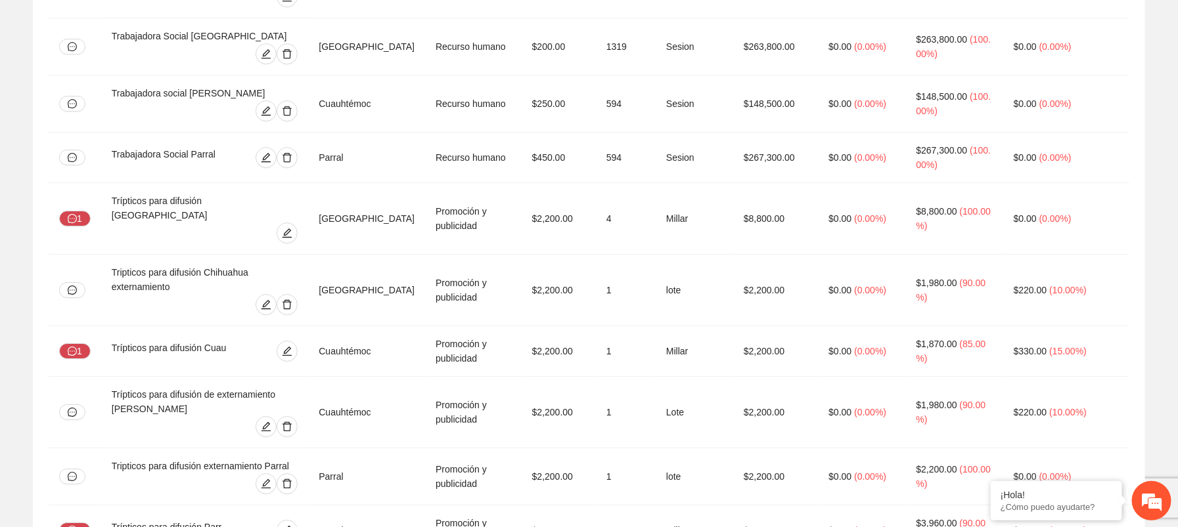 The height and width of the screenshot is (527, 1178). Describe the element at coordinates (694, 290) in the screenshot. I see `td: lote` at that location.